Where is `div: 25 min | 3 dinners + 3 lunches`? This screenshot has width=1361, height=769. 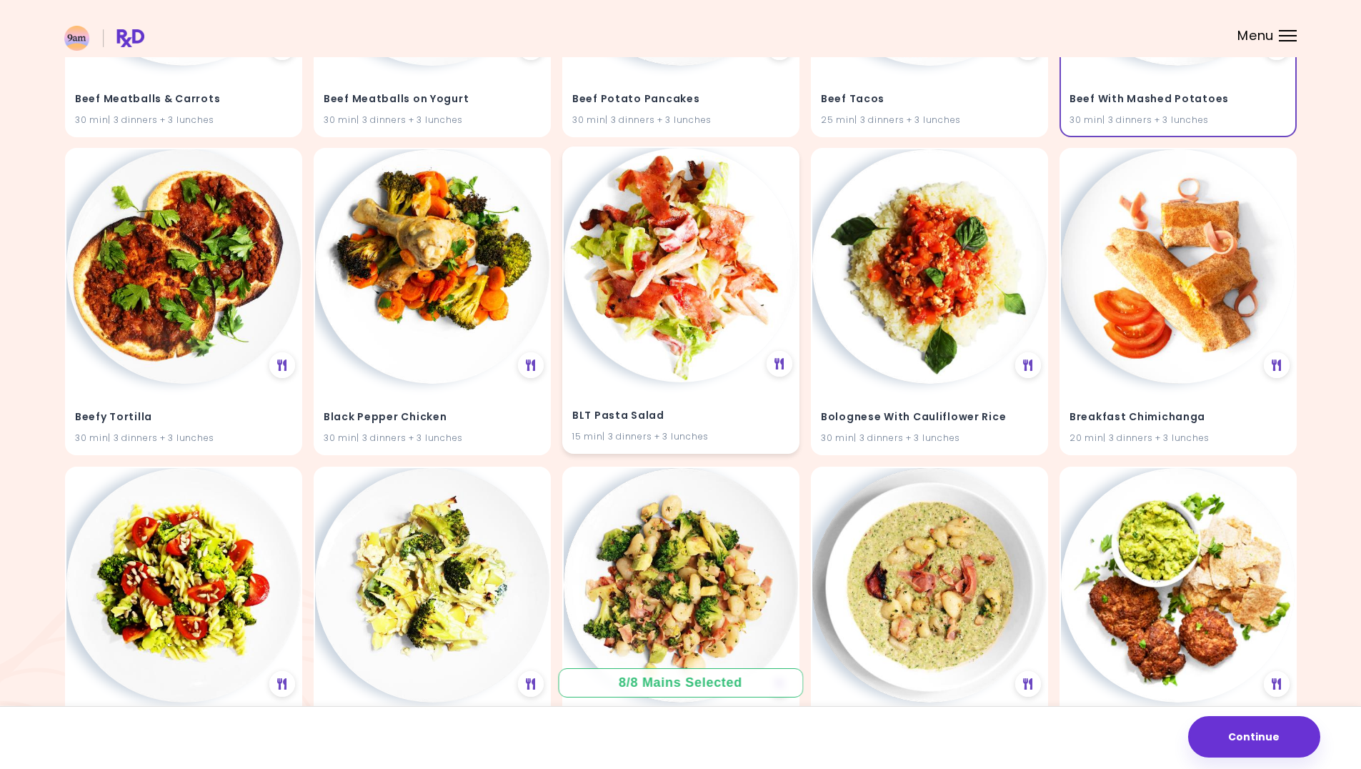 div: 25 min | 3 dinners + 3 lunches is located at coordinates (929, 119).